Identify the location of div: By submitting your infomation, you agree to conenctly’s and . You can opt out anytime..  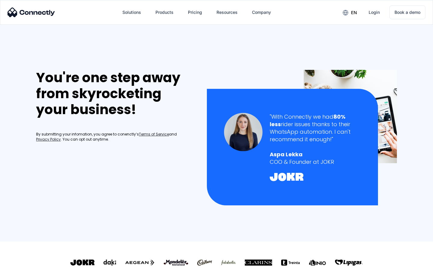
(115, 137).